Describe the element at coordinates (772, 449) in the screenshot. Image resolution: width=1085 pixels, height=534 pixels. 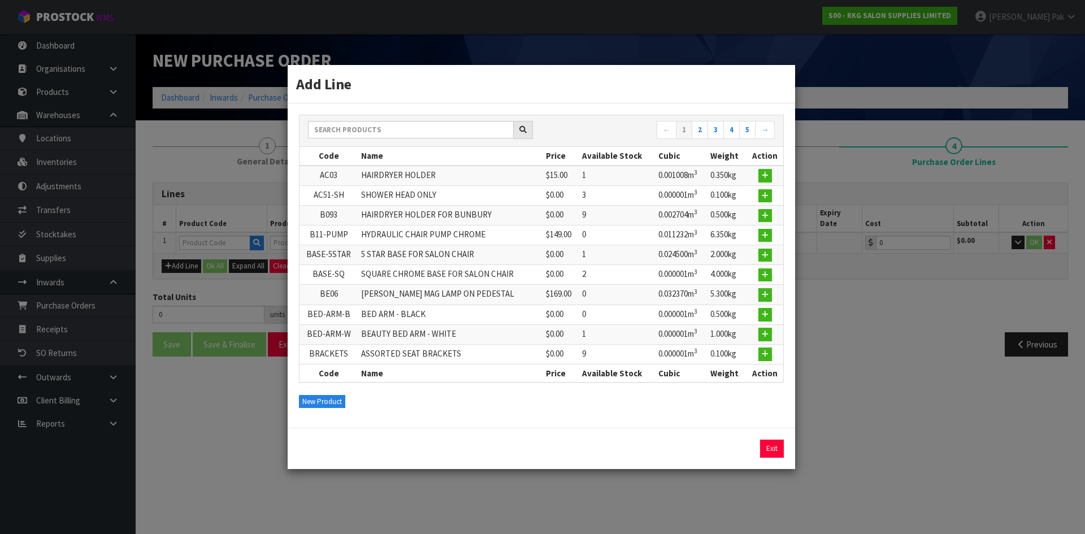
I see `a: Exit` at that location.